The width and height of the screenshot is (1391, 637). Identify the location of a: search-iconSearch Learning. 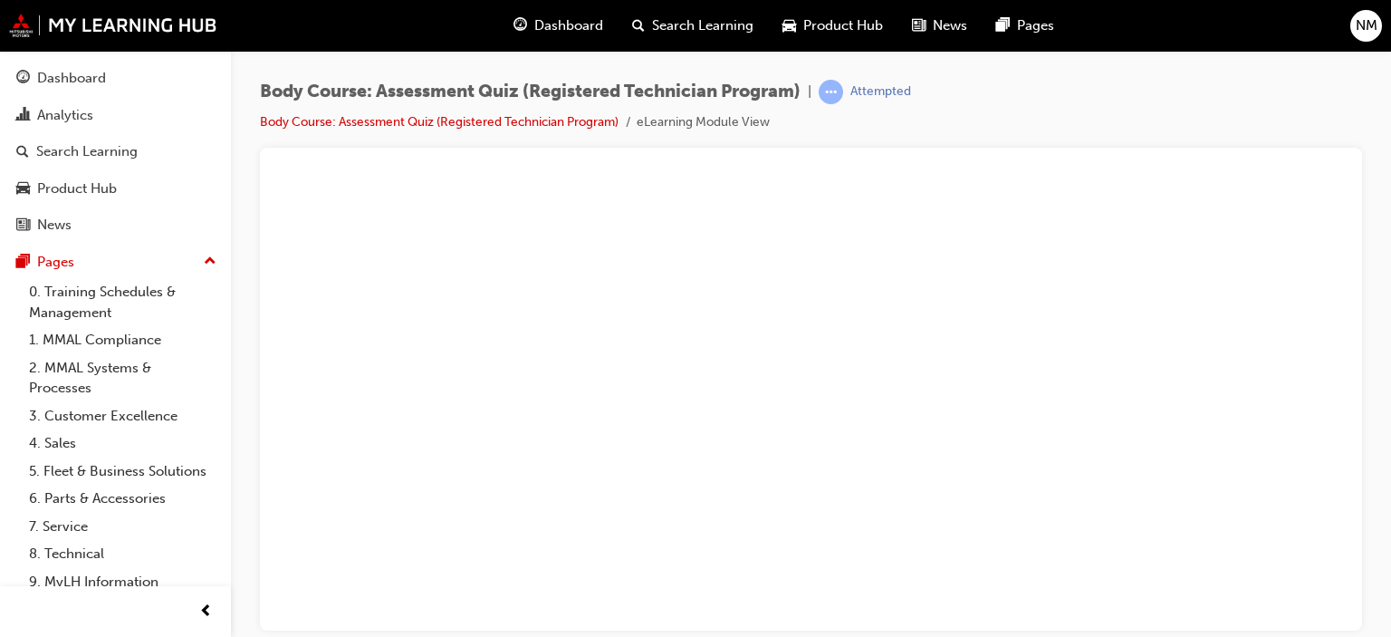
(693, 25).